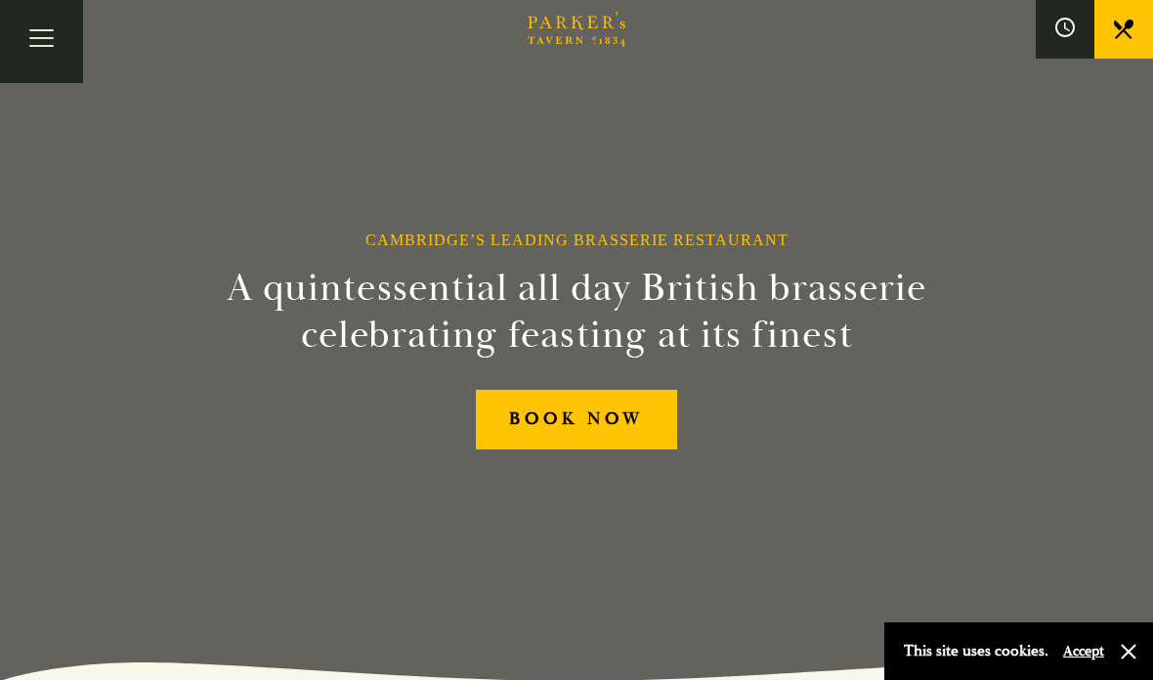 The image size is (1153, 680). I want to click on a: BOOK NOW, so click(576, 419).